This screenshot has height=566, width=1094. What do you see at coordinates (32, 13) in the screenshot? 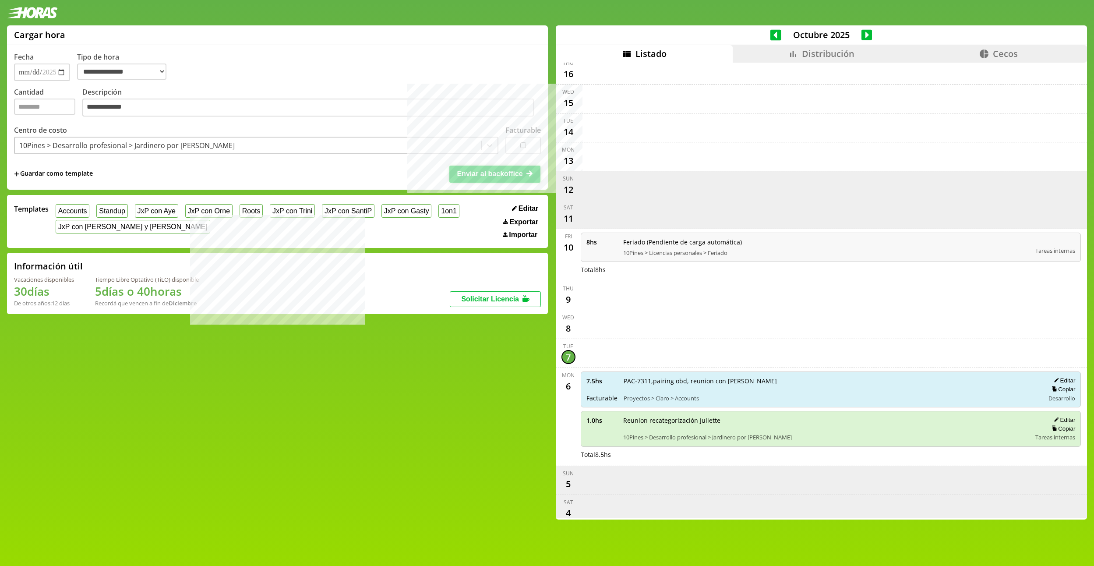
I see `img: logotipo` at bounding box center [32, 13].